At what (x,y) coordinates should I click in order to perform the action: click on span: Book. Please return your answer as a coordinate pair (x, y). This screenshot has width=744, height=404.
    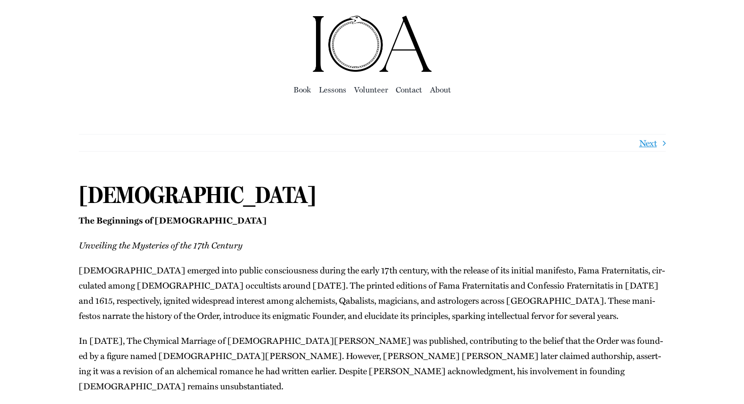
    Looking at the image, I should click on (302, 90).